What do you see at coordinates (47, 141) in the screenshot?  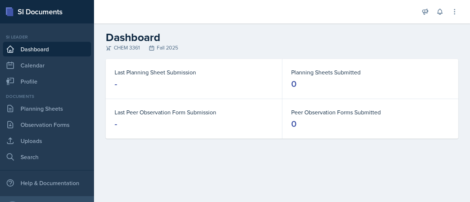 I see `a: Uploads` at bounding box center [47, 141].